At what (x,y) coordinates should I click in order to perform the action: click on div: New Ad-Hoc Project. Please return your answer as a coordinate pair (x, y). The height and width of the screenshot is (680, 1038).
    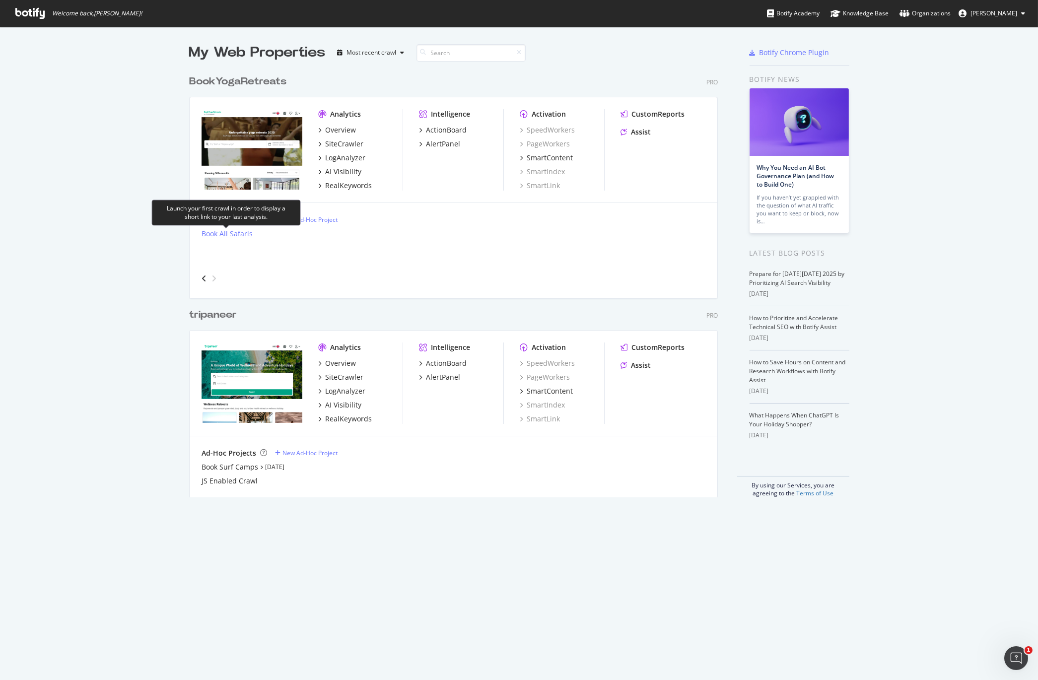
    Looking at the image, I should click on (310, 453).